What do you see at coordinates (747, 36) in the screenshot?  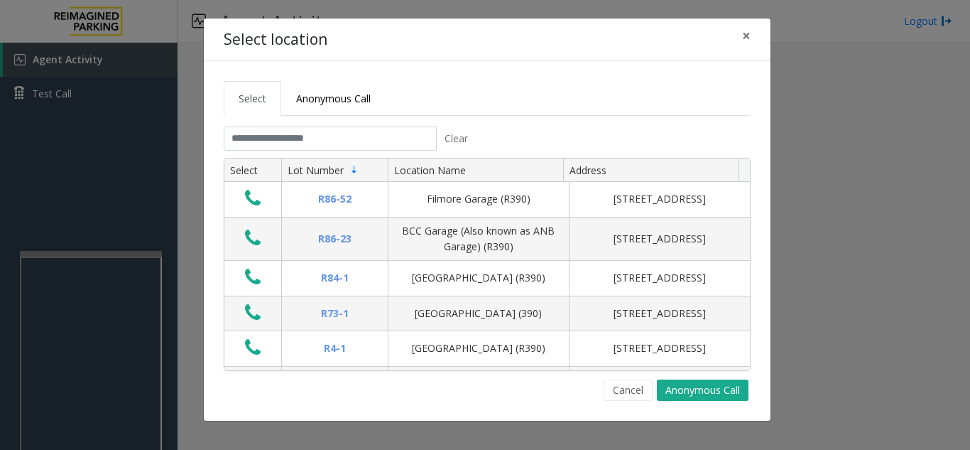 I see `button: Close` at bounding box center [747, 36].